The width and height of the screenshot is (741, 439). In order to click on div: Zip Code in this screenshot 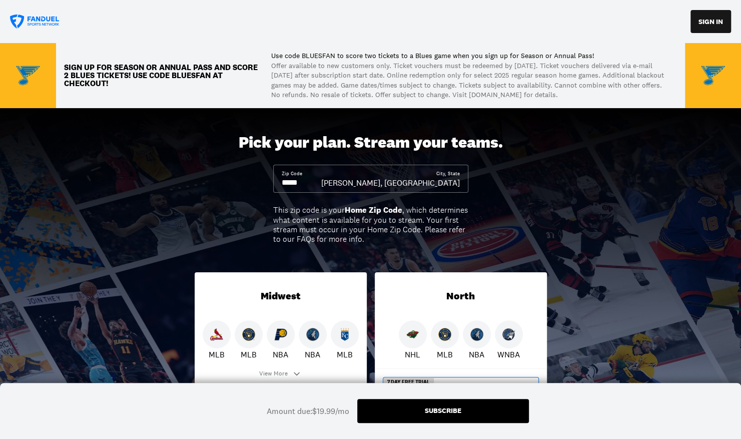, I will do `click(292, 174)`.